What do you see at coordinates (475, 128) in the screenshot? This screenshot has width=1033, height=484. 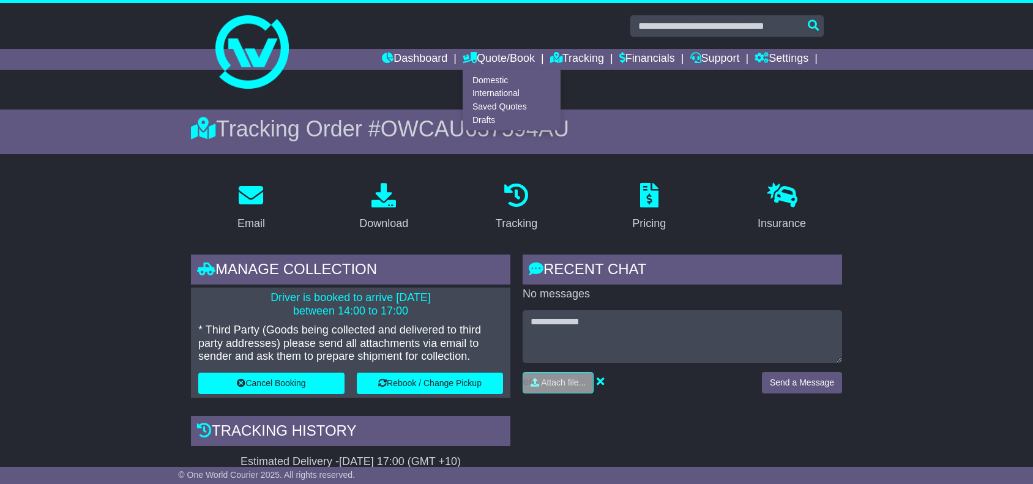 I see `span: OWCAU637594AU` at bounding box center [475, 128].